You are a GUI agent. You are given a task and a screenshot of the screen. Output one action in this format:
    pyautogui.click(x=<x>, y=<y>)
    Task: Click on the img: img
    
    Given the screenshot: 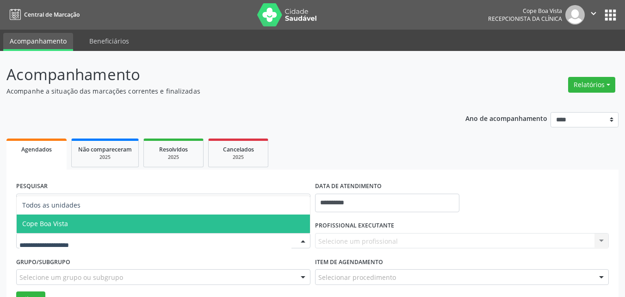 What is the action you would take?
    pyautogui.click(x=575, y=15)
    